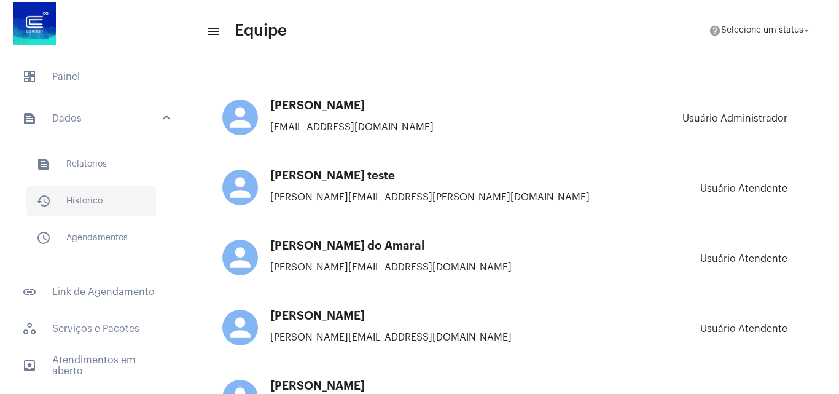  Describe the element at coordinates (806, 31) in the screenshot. I see `mat-icon: arrow_drop_down` at that location.